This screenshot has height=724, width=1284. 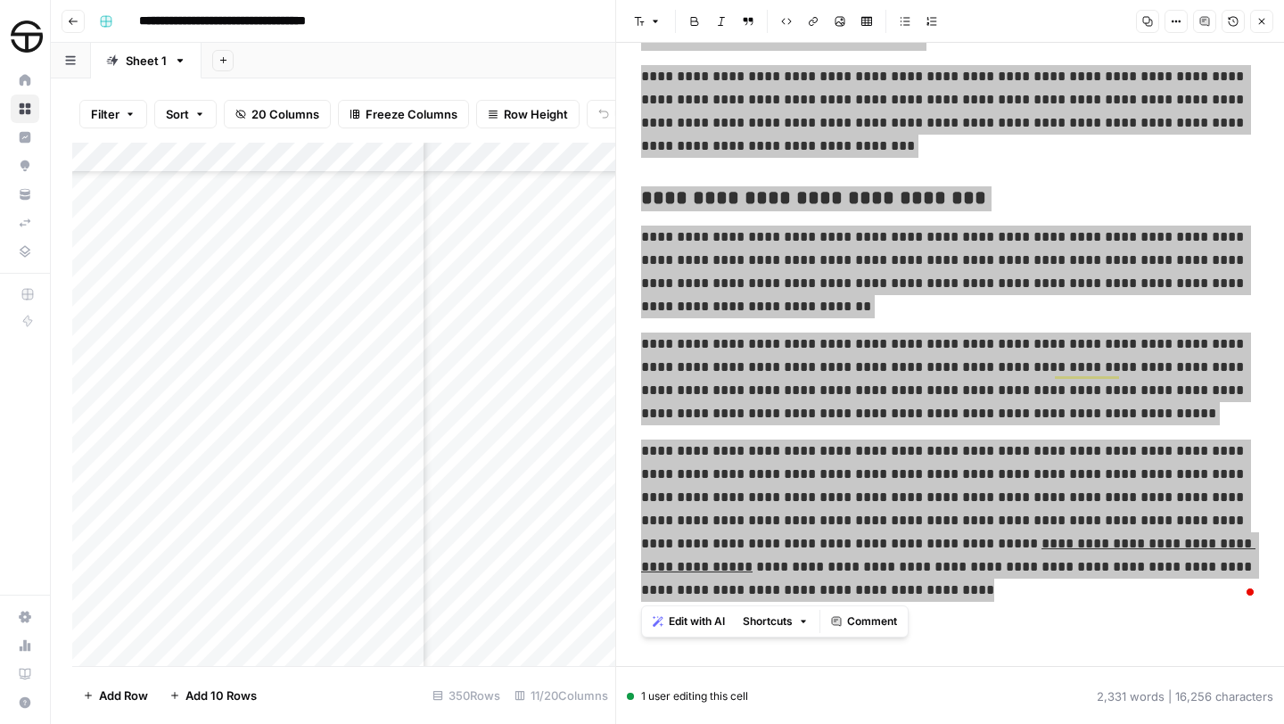 What do you see at coordinates (696, 622) in the screenshot?
I see `span: Edit with AI` at bounding box center [696, 622].